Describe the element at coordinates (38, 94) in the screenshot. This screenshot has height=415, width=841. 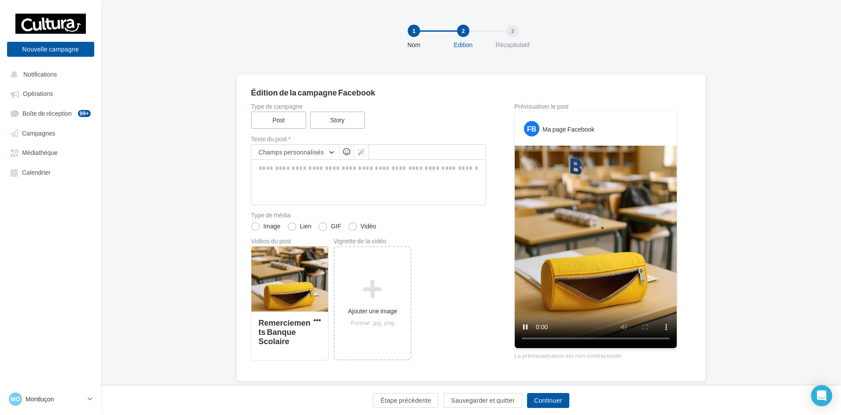
I see `span: Opérations` at that location.